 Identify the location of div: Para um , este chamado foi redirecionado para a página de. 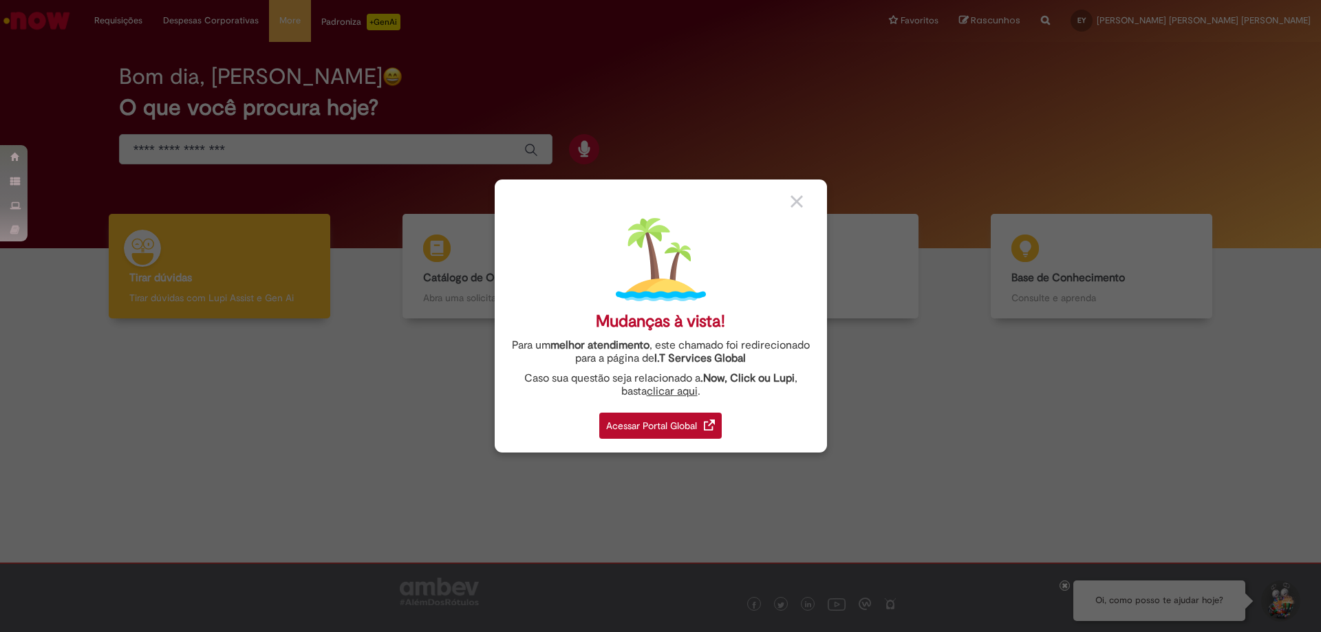
(661, 352).